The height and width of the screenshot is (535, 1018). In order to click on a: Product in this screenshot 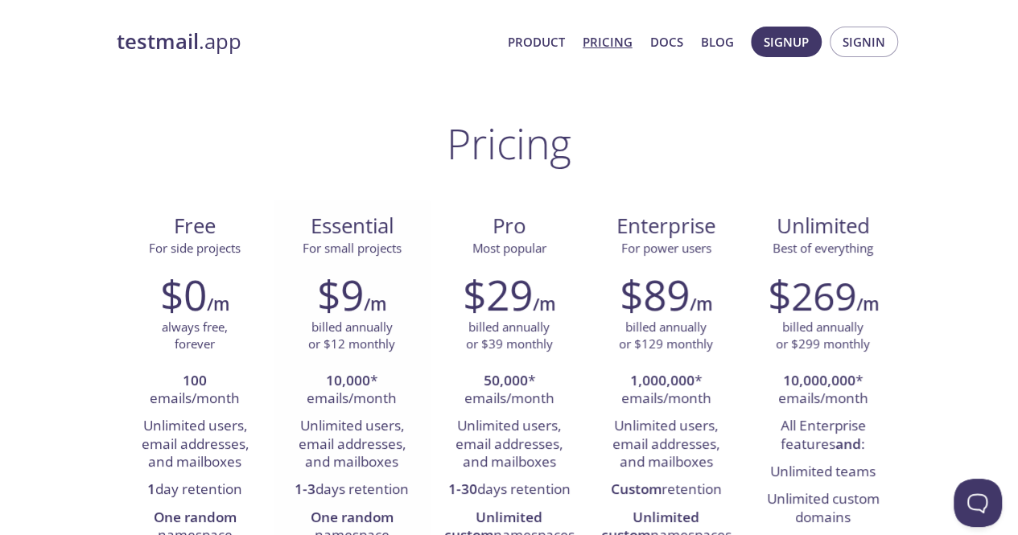, I will do `click(536, 42)`.